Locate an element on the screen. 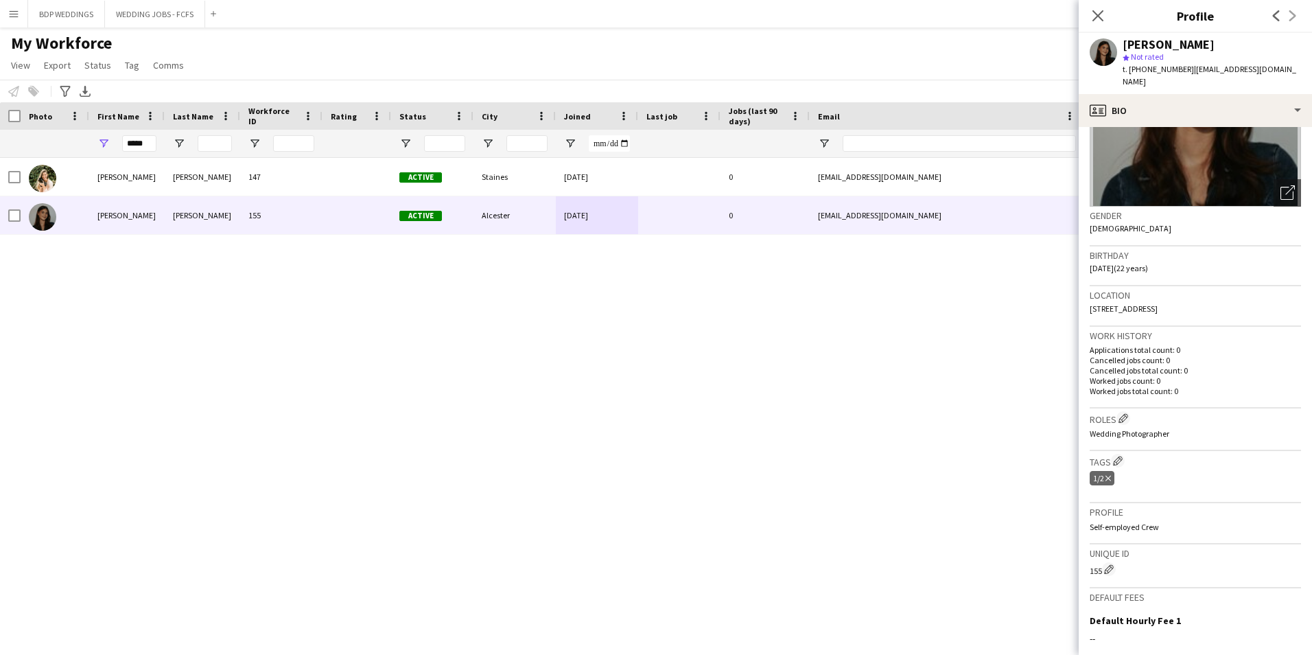 The image size is (1312, 655). h3: Default Hourly Fee 1 is located at coordinates (1135, 620).